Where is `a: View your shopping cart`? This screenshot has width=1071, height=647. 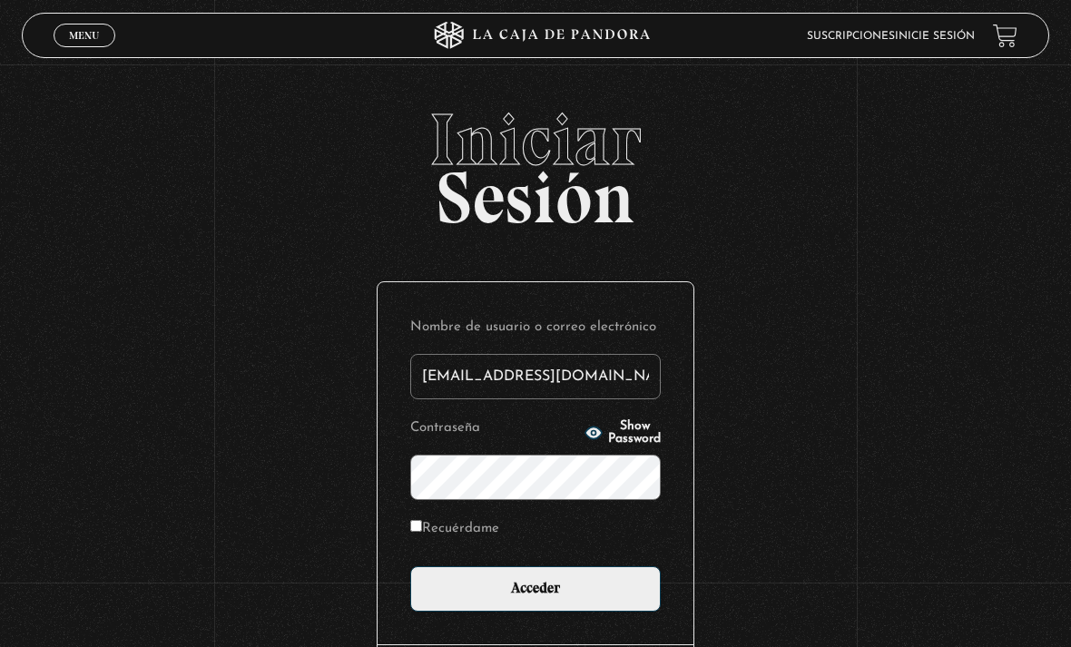
a: View your shopping cart is located at coordinates (1005, 35).